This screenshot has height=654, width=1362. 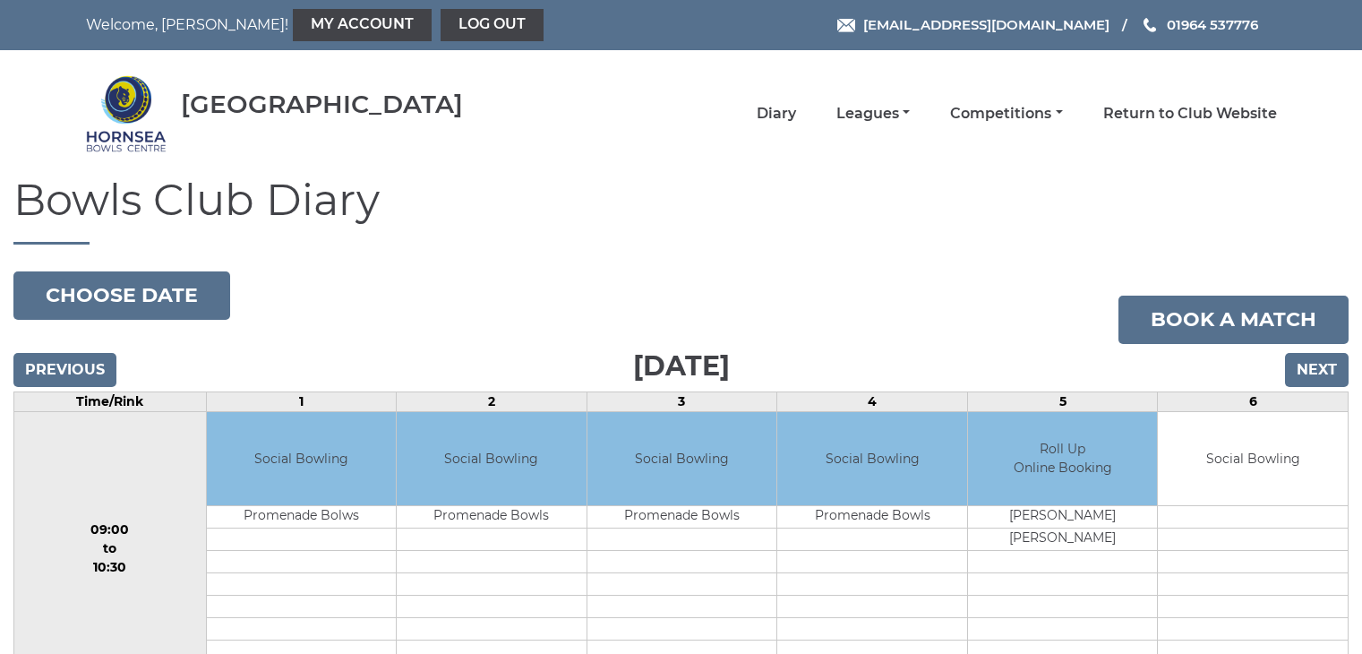 What do you see at coordinates (122, 295) in the screenshot?
I see `button: Choose date` at bounding box center [122, 295].